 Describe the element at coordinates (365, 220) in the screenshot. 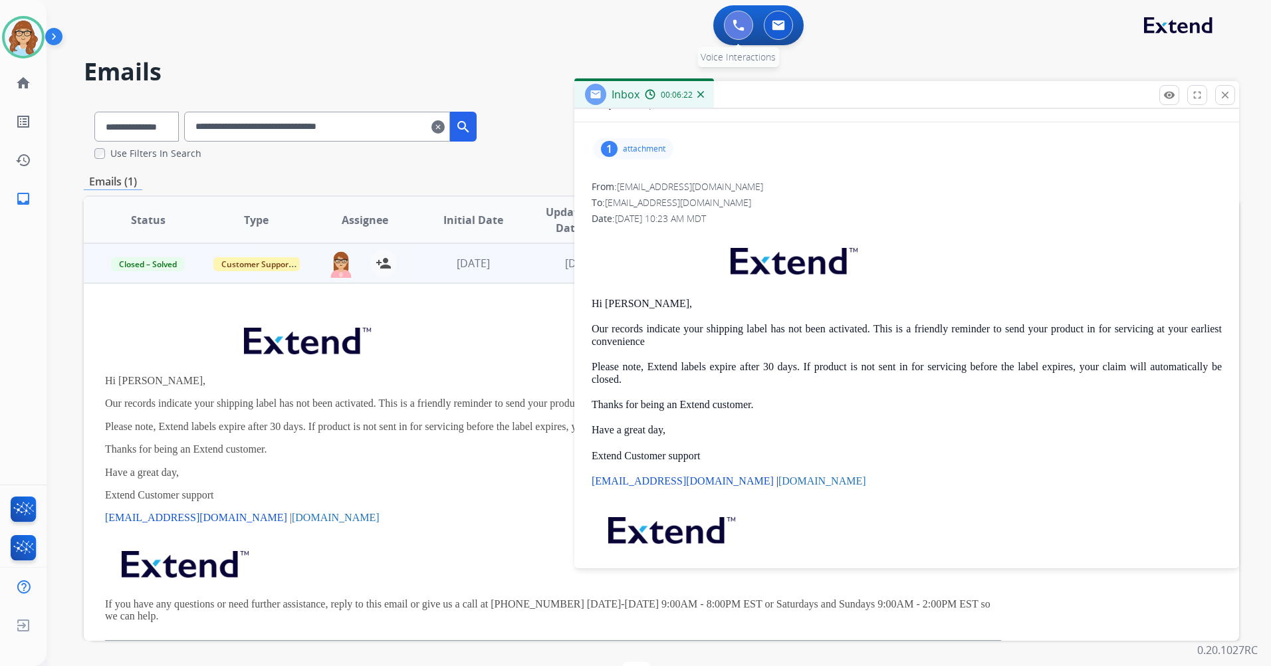

I see `span: Assignee` at that location.